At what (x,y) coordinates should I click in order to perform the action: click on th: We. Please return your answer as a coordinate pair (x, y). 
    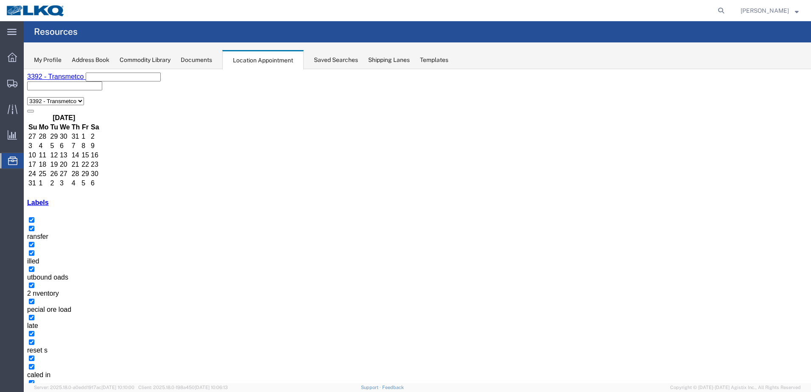
    Looking at the image, I should click on (41, 58).